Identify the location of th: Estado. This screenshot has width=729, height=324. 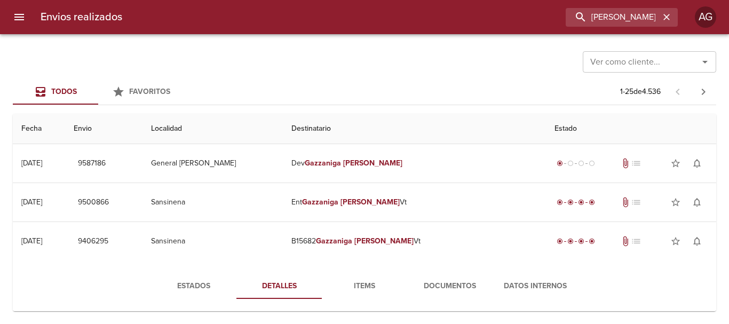
(631, 129).